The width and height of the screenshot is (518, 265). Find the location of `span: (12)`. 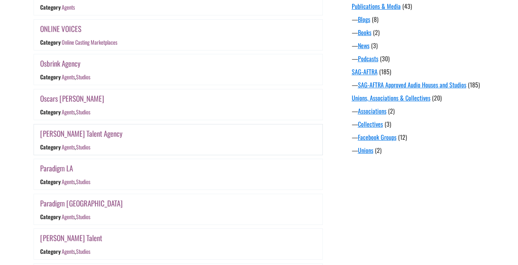

span: (12) is located at coordinates (402, 137).